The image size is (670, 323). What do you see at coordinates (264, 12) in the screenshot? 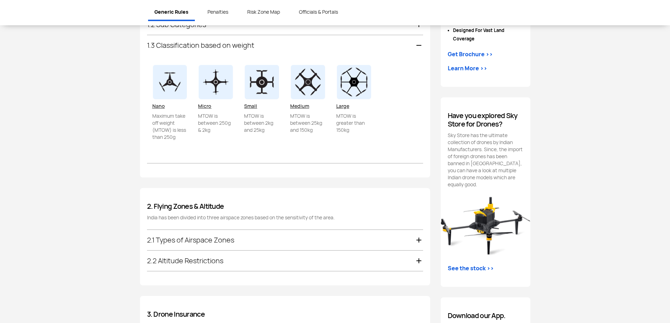
I see `a: Risk Zone Map` at bounding box center [264, 12].